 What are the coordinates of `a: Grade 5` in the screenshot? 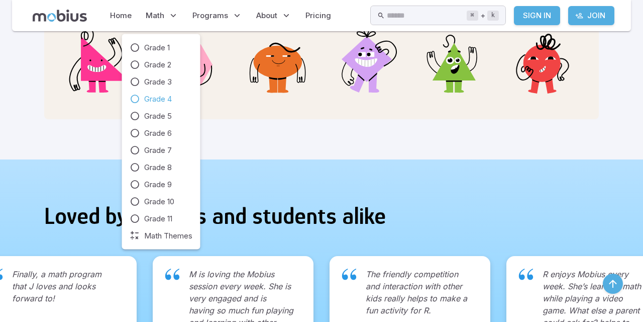 It's located at (161, 116).